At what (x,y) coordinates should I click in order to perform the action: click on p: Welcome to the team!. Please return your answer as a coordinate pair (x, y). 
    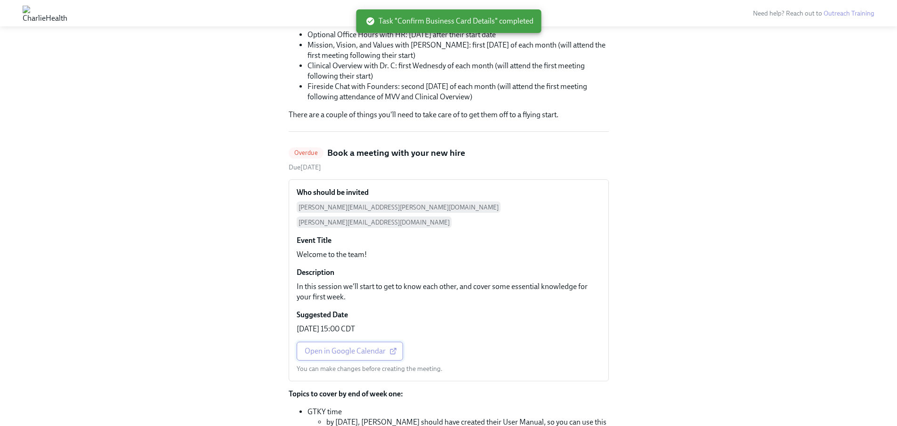
    Looking at the image, I should click on (332, 255).